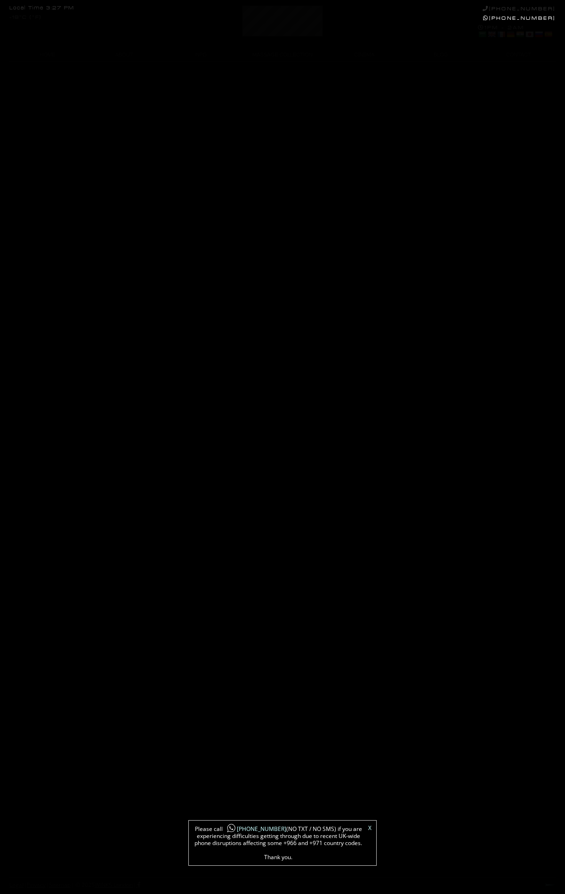 This screenshot has height=894, width=565. Describe the element at coordinates (548, 34) in the screenshot. I see `a: Spanish` at that location.